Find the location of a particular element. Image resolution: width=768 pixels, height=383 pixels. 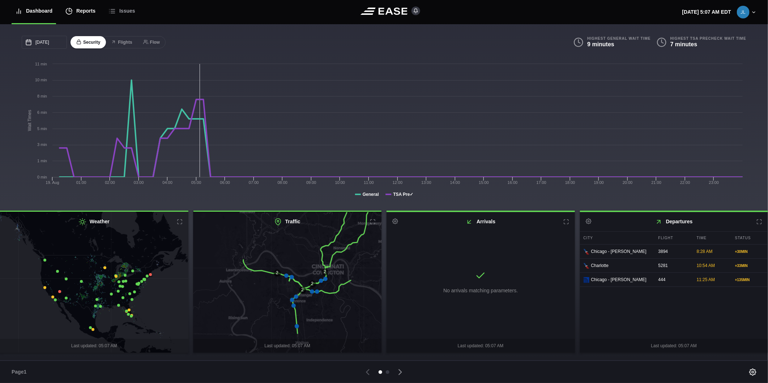

tspan: 11 min is located at coordinates (41, 64).